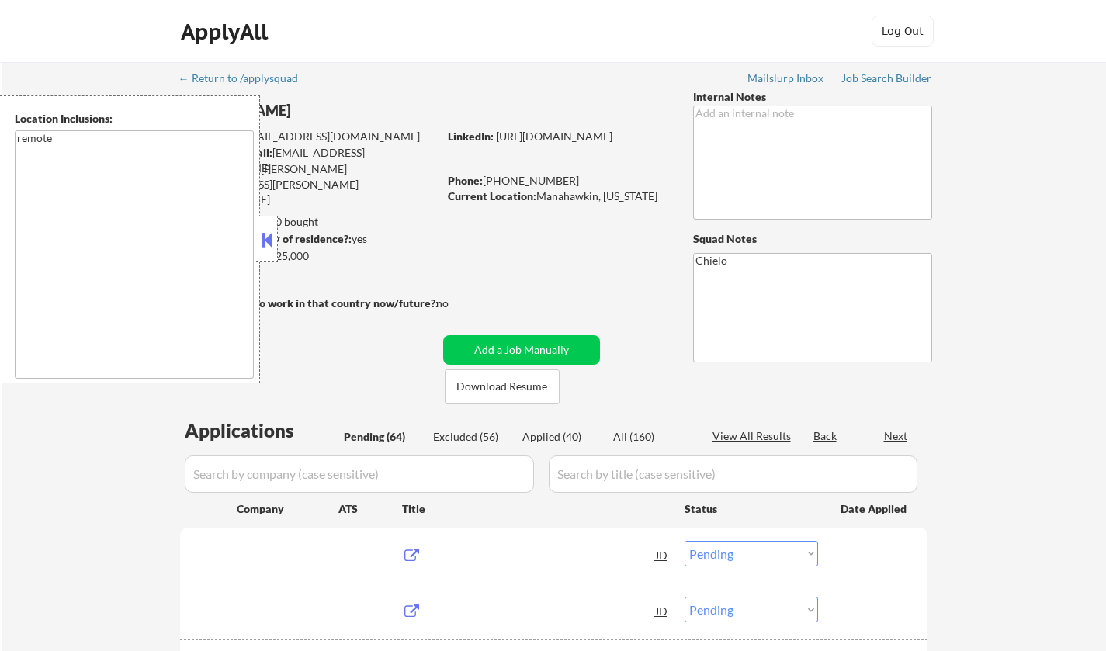  I want to click on div: ATS, so click(370, 509).